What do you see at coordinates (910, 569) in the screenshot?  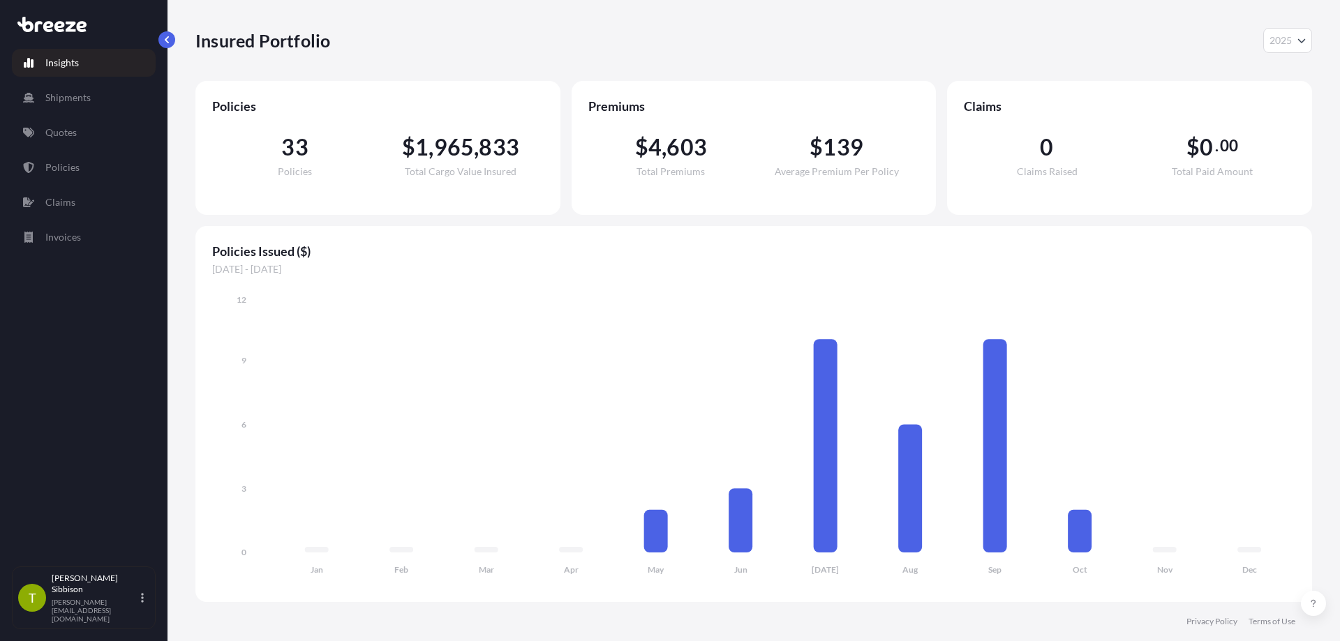 I see `tspan: Aug` at bounding box center [910, 569].